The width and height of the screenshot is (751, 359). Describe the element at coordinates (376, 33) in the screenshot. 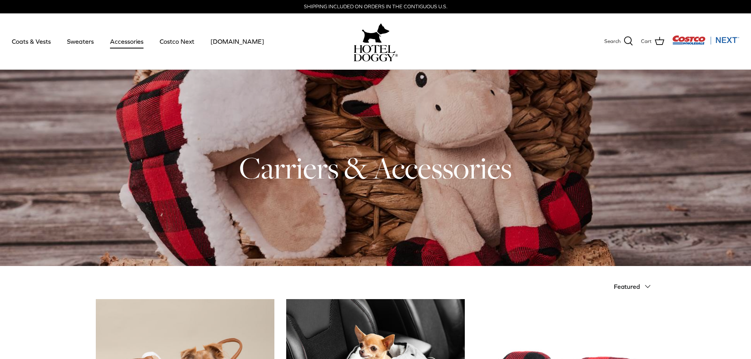

I see `img: hoteldoggy.com` at that location.